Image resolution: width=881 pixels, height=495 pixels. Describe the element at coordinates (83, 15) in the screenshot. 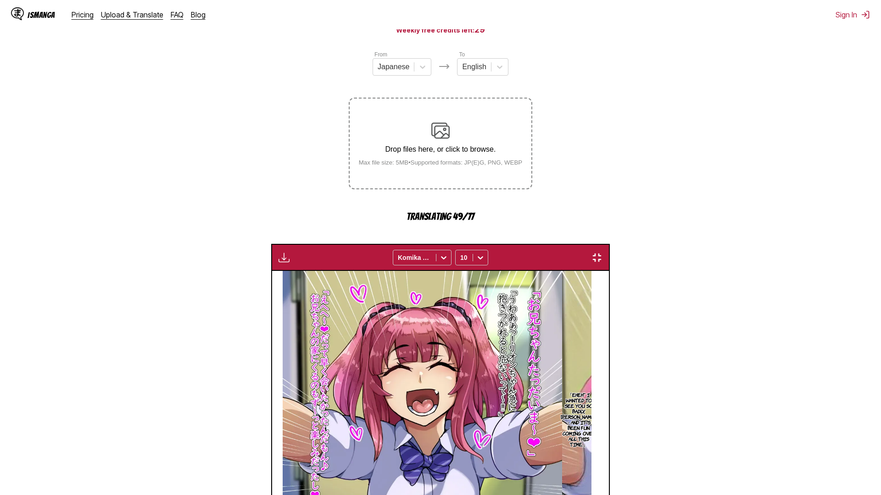

I see `a: Pricing` at that location.